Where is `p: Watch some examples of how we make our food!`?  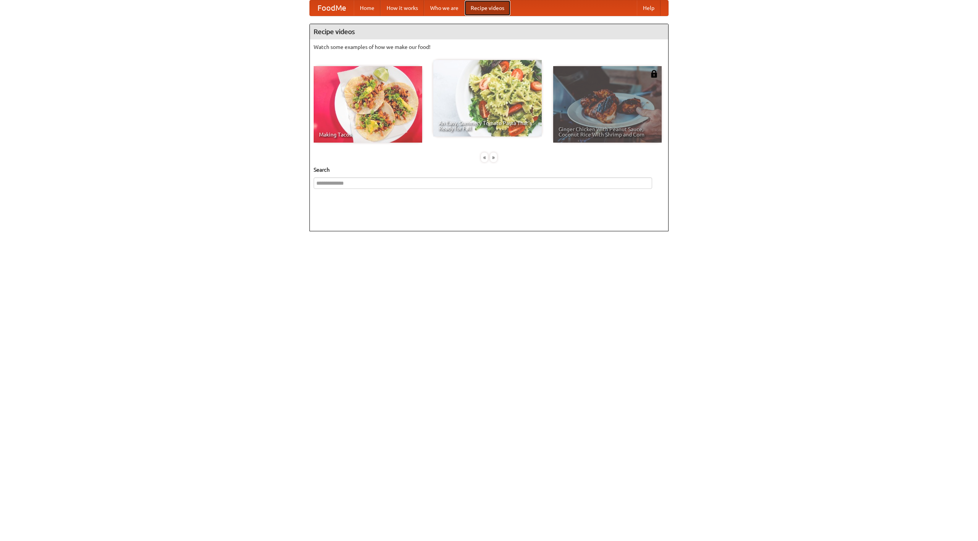
p: Watch some examples of how we make our food! is located at coordinates (489, 47).